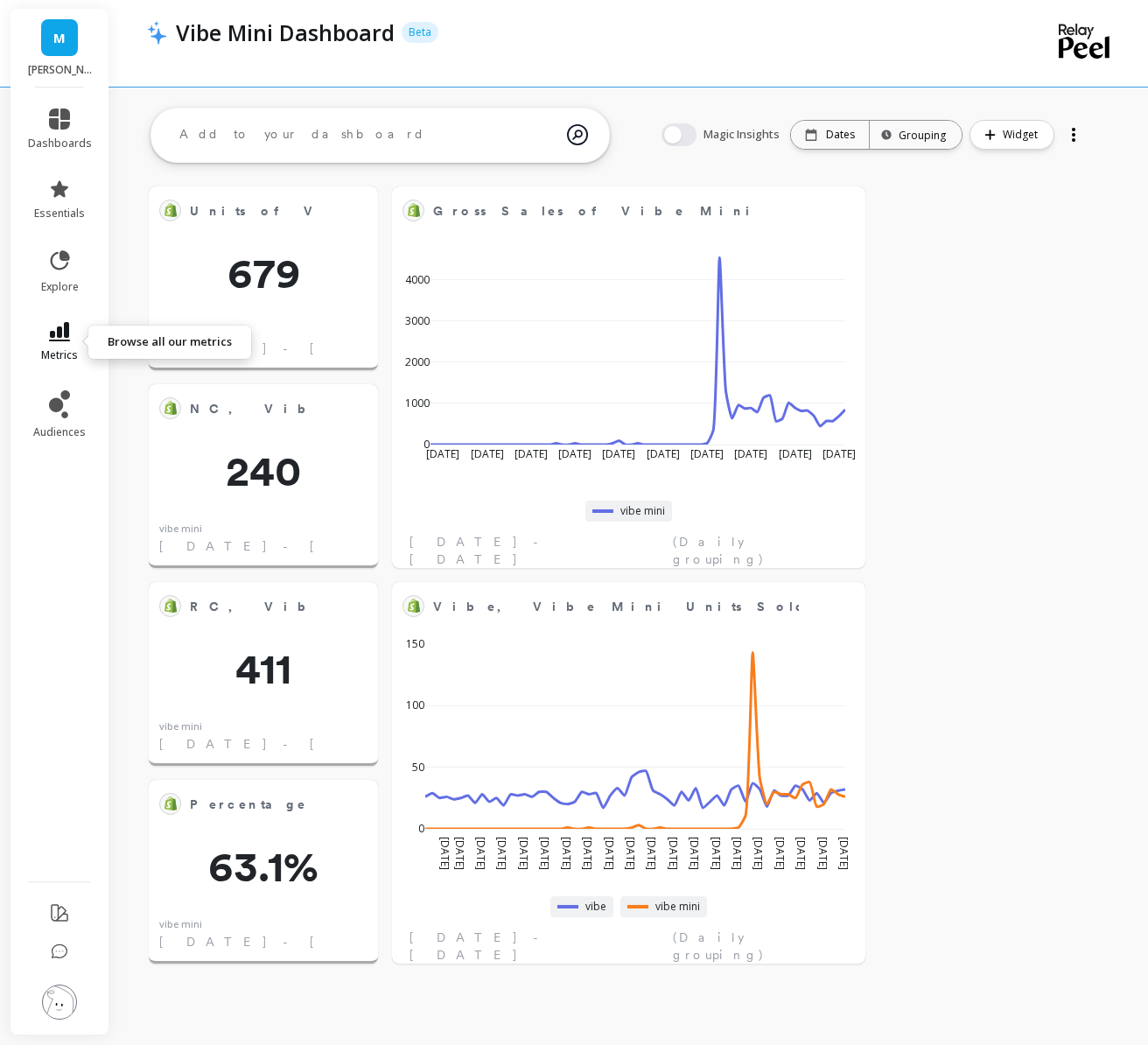 The width and height of the screenshot is (1148, 1045). Describe the element at coordinates (264, 866) in the screenshot. I see `span: 63.1%` at that location.